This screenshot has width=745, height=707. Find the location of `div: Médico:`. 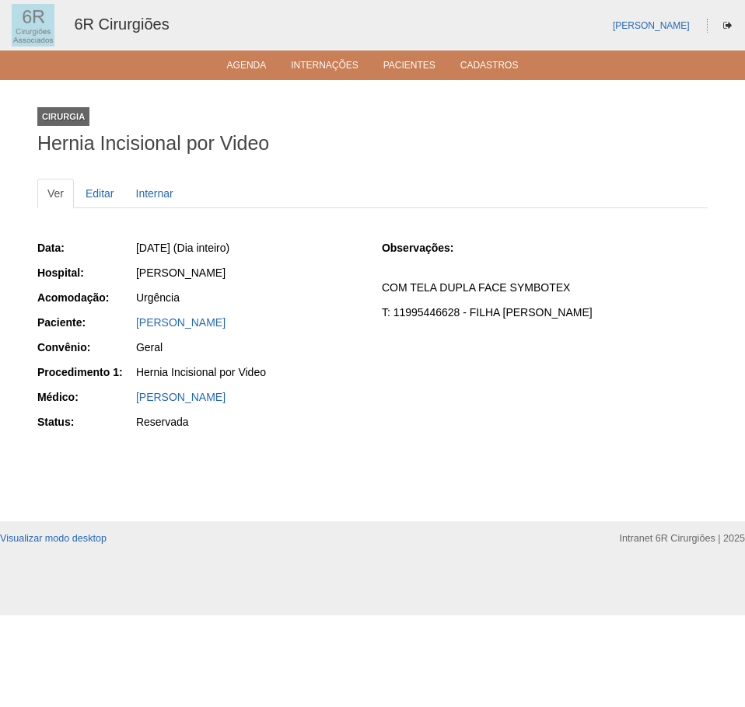

div: Médico: is located at coordinates (86, 397).